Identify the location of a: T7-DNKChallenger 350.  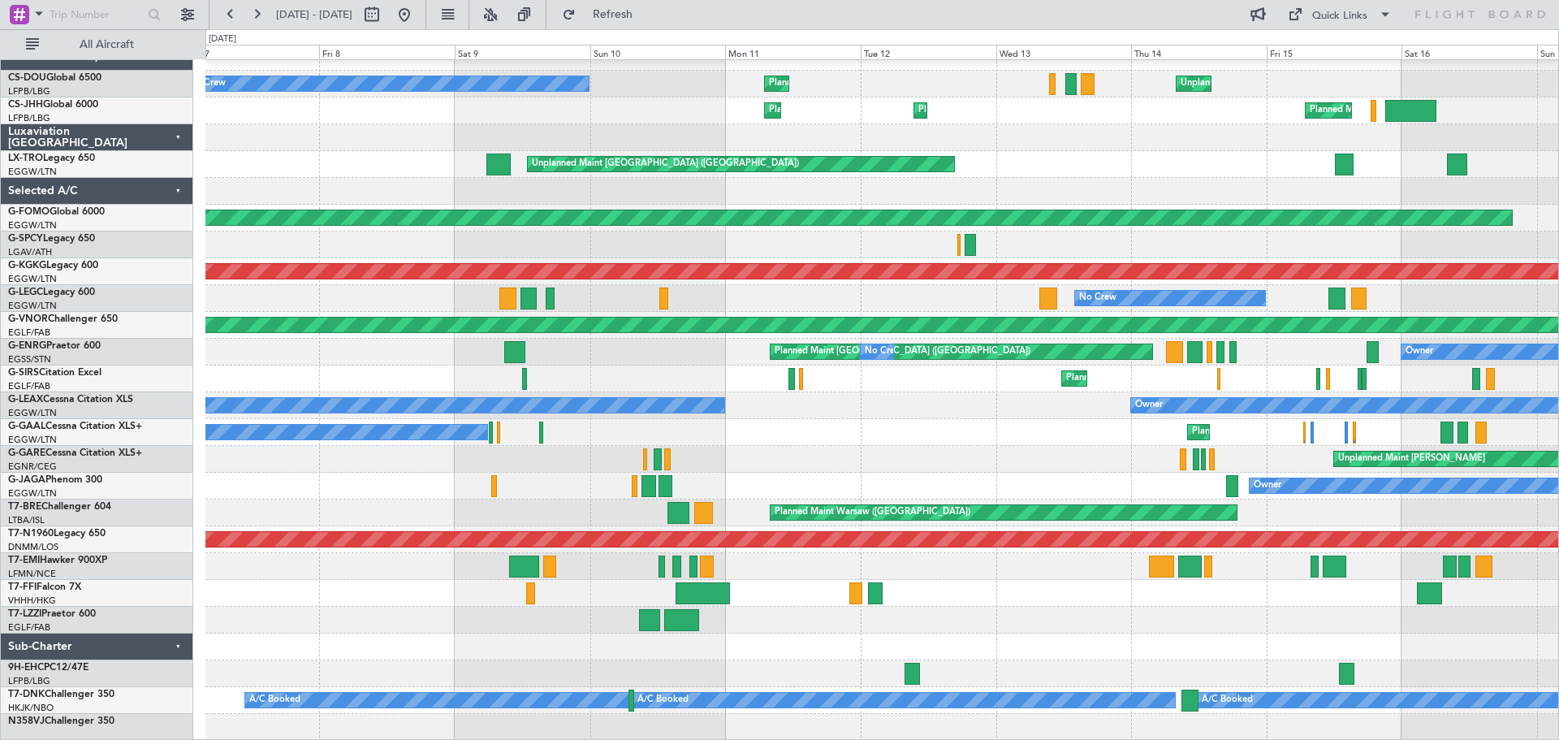
(61, 694).